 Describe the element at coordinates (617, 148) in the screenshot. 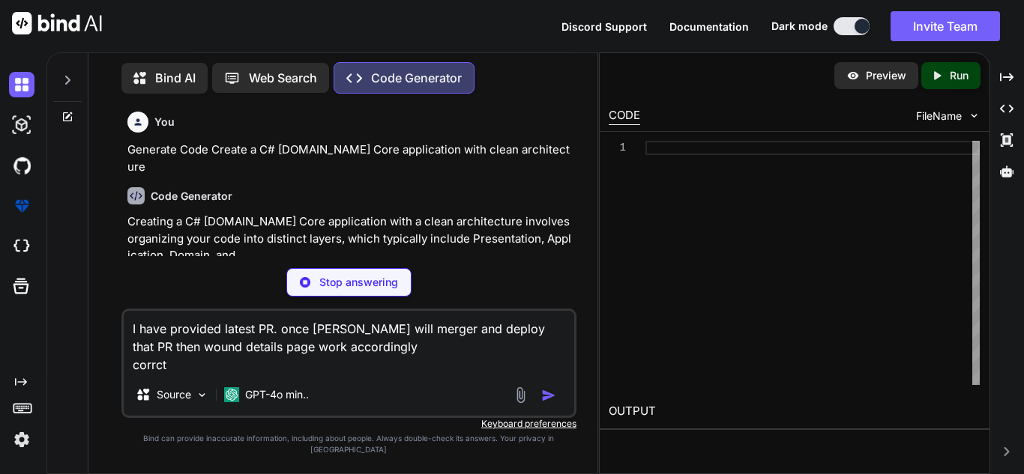

I see `div: 1` at that location.